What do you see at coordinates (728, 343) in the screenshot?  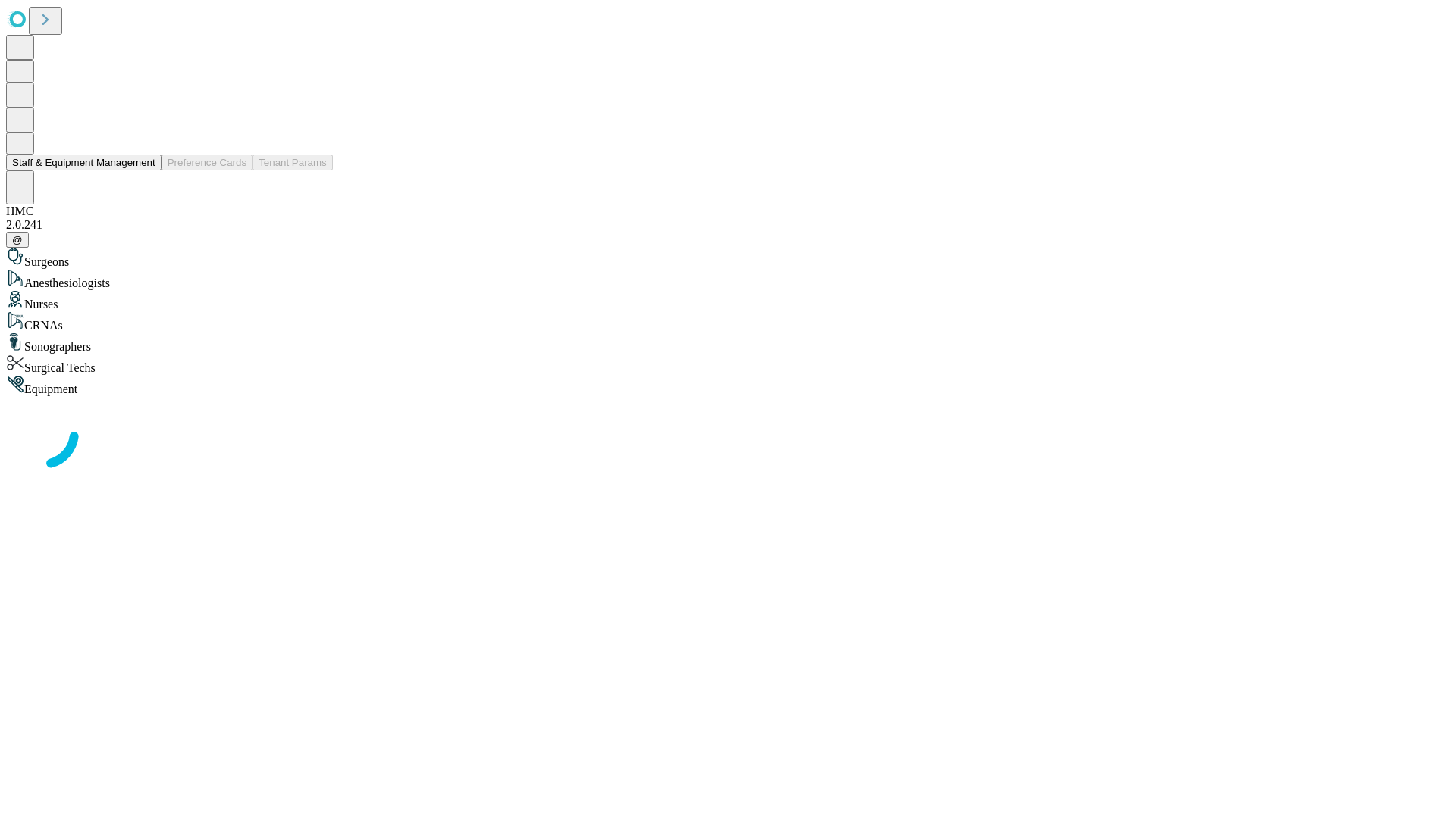 I see `div: Sonographers` at bounding box center [728, 343].